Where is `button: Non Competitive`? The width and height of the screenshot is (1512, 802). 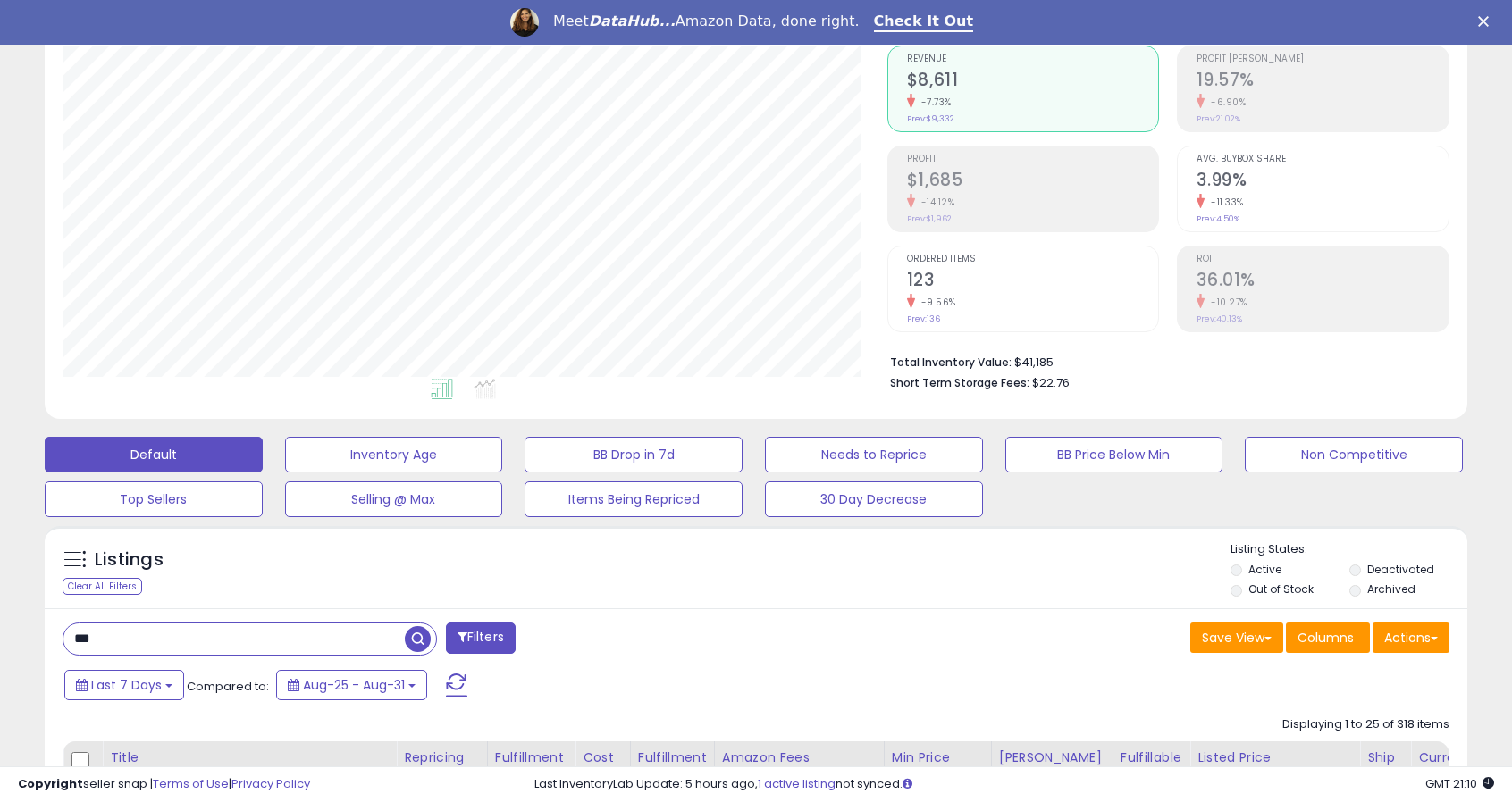 button: Non Competitive is located at coordinates (1354, 455).